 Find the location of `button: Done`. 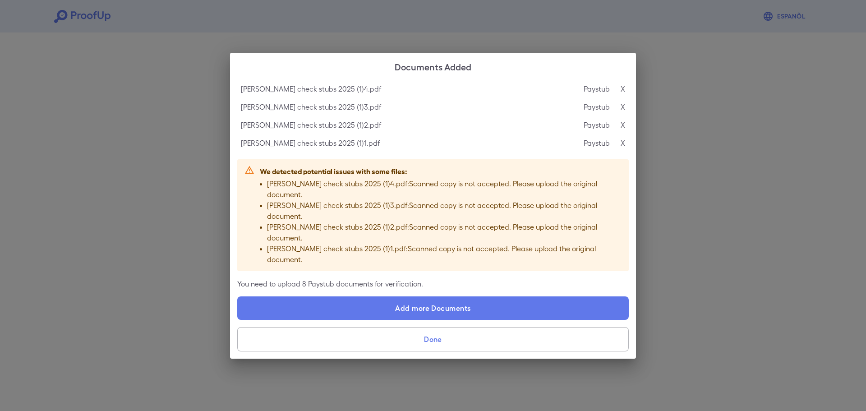

button: Done is located at coordinates (433, 339).